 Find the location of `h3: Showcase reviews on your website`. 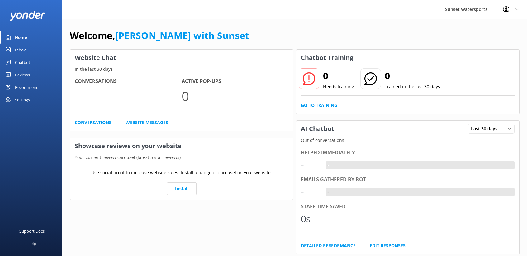

h3: Showcase reviews on your website is located at coordinates (182, 146).